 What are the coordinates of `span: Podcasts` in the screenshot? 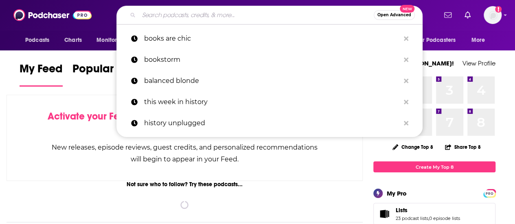 It's located at (37, 40).